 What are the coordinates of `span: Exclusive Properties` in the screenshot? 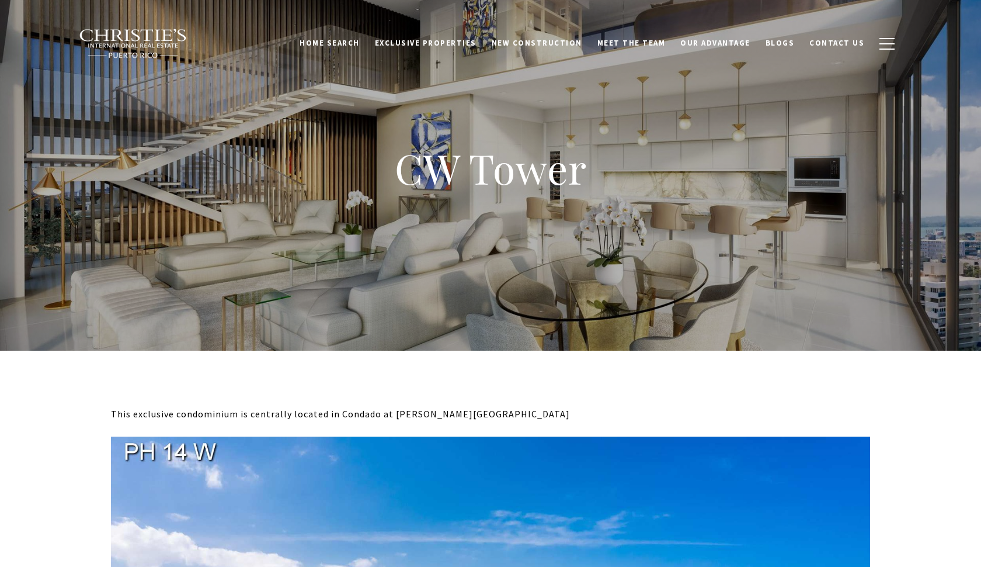 It's located at (426, 43).